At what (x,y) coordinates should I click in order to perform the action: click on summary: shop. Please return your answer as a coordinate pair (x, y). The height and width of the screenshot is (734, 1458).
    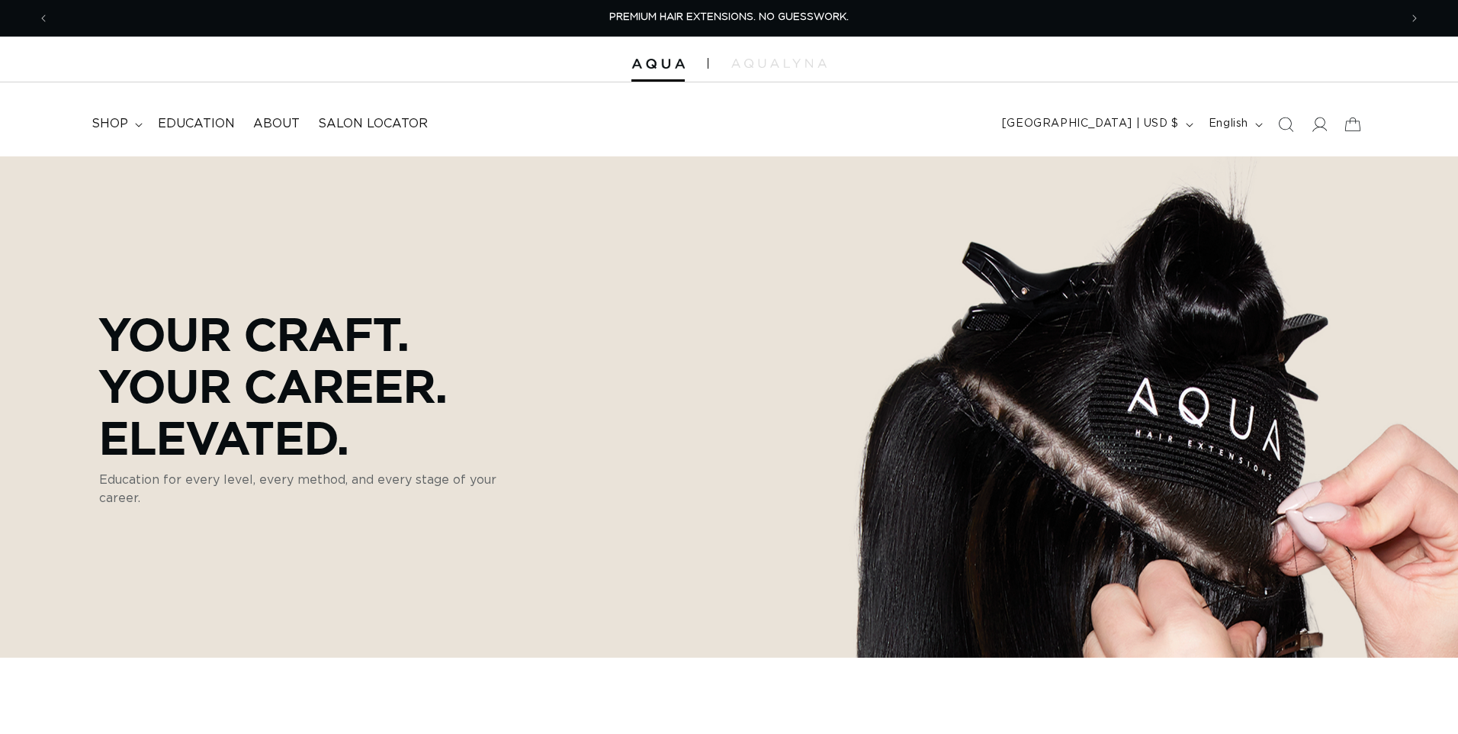
    Looking at the image, I should click on (115, 124).